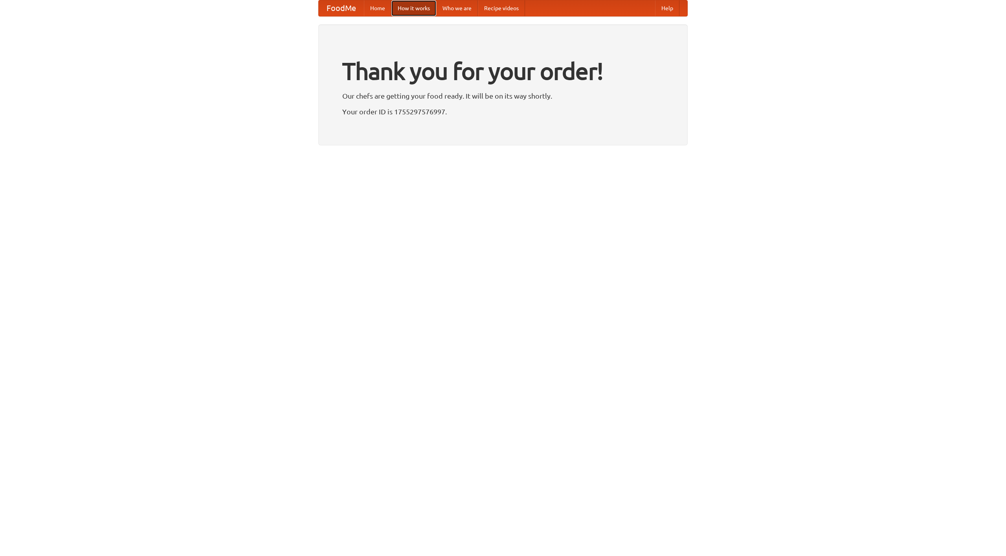 The height and width of the screenshot is (556, 1006). I want to click on a: FoodMe, so click(341, 8).